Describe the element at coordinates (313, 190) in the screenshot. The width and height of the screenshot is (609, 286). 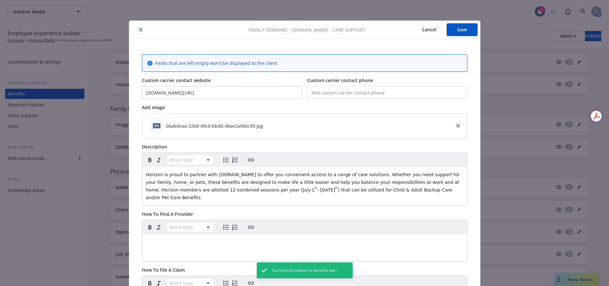
I see `span: 1` at that location.